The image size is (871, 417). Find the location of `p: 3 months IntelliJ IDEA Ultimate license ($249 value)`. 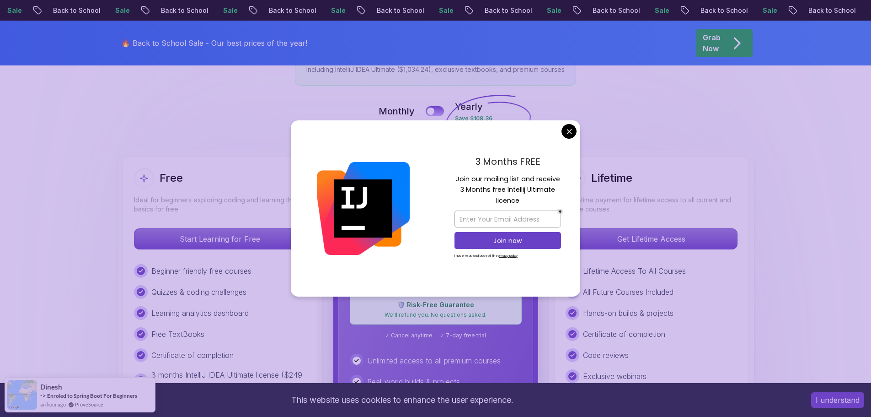

p: 3 months IntelliJ IDEA Ultimate license ($249 value) is located at coordinates (229, 380).